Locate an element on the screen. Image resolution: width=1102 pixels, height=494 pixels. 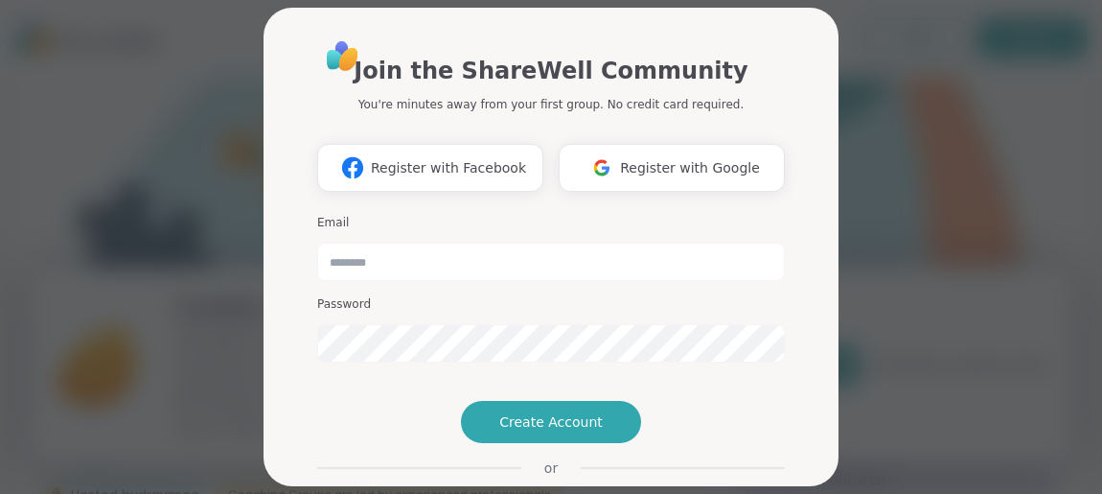
img: ShareWell Logo is located at coordinates (342, 56).